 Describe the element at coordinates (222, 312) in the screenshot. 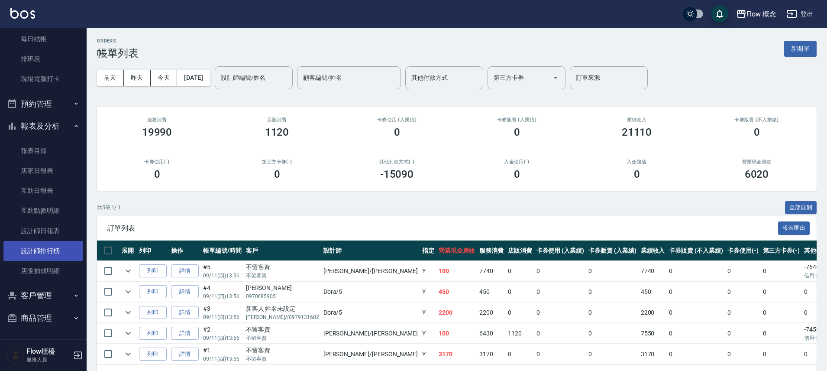

I see `td: #3` at that location.